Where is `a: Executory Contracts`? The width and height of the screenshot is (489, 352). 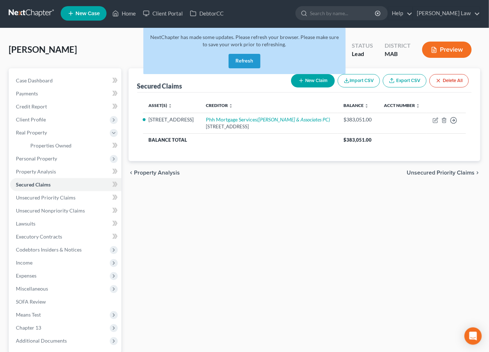
a: Executory Contracts is located at coordinates (66, 237).